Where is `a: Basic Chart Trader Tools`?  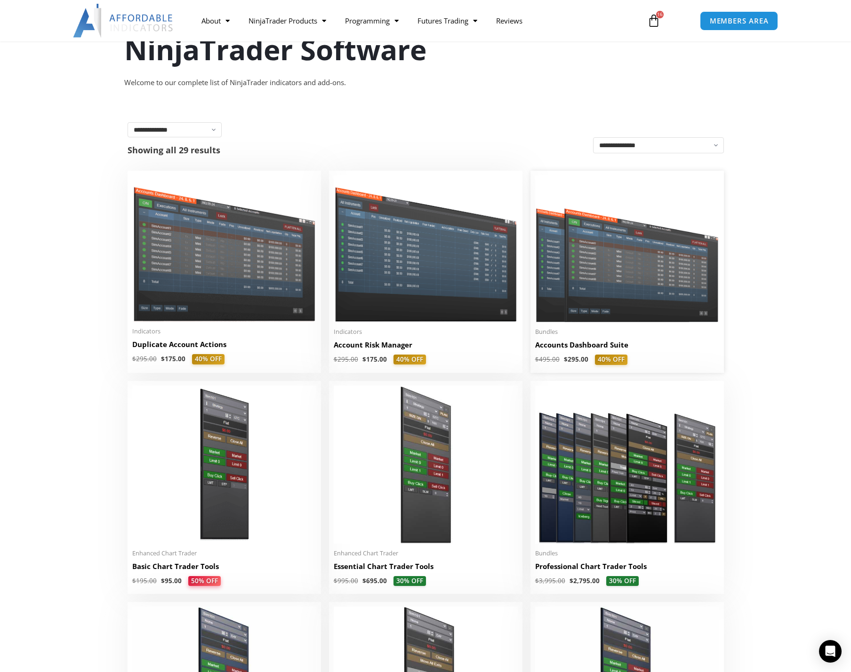
a: Basic Chart Trader Tools is located at coordinates (224, 569).